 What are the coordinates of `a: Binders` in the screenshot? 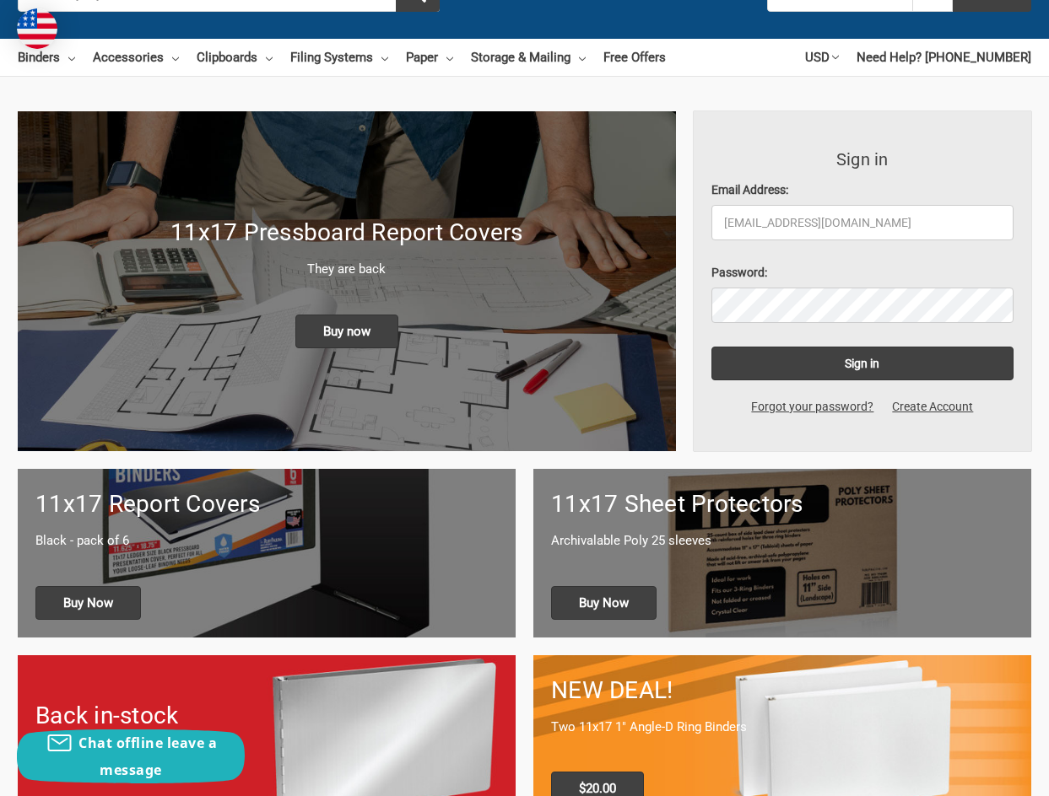 It's located at (46, 57).